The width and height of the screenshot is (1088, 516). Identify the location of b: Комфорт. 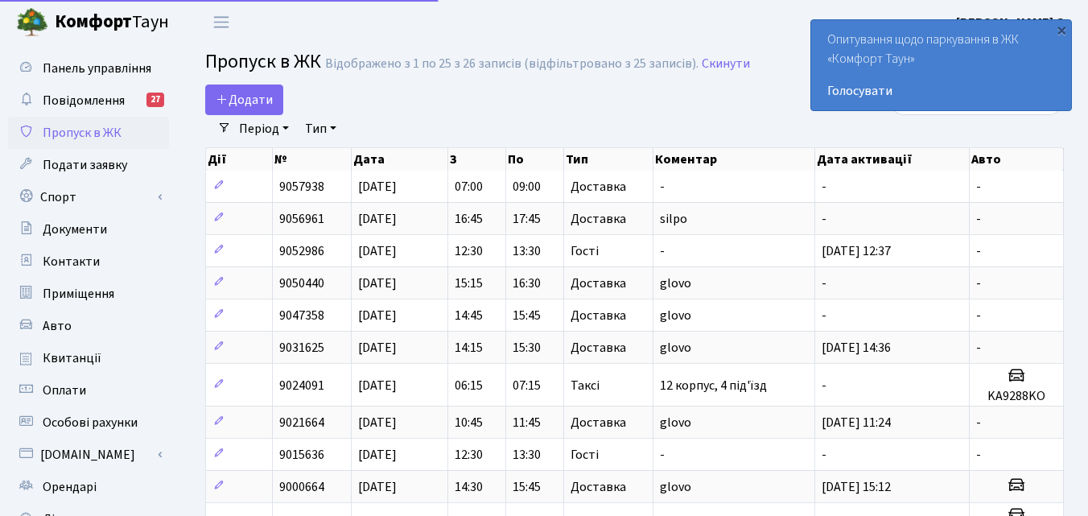
(93, 22).